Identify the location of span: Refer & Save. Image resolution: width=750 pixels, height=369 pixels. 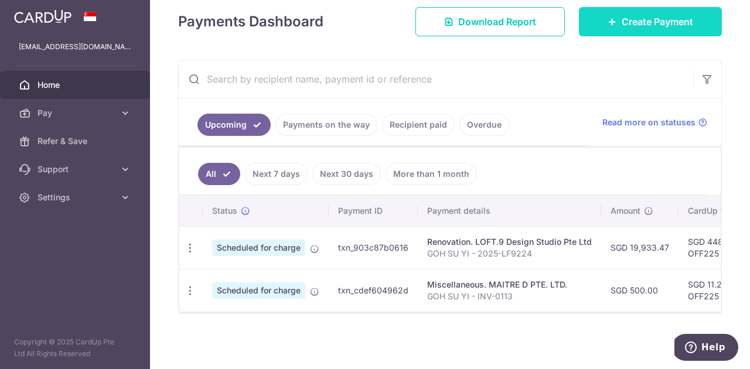
(76, 141).